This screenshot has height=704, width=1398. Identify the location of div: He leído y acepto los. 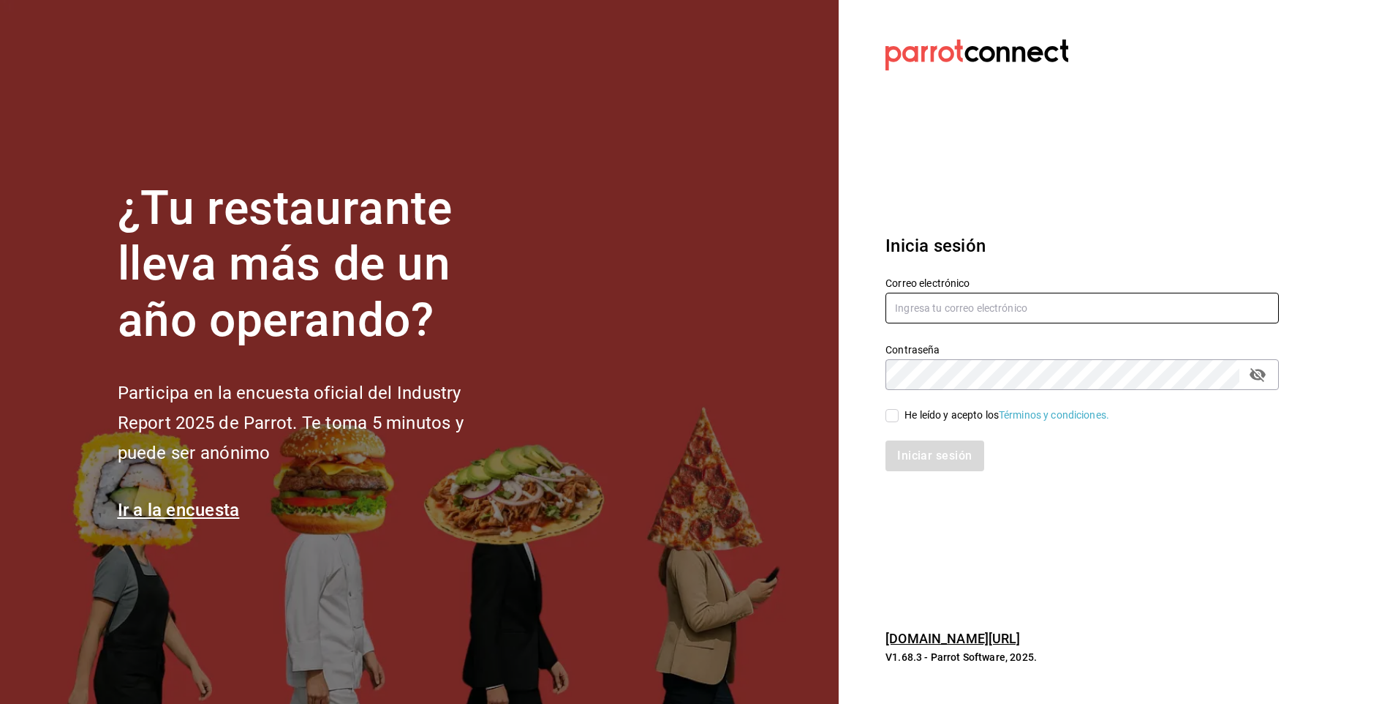
(1007, 415).